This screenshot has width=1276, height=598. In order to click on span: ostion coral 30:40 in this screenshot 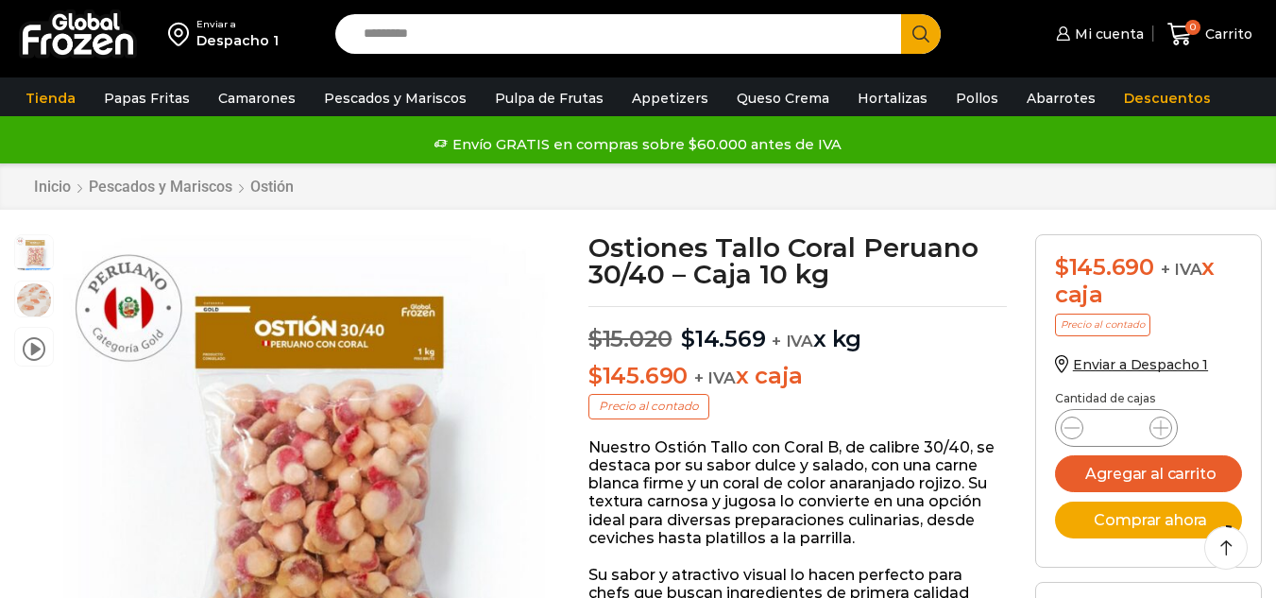, I will do `click(34, 254)`.